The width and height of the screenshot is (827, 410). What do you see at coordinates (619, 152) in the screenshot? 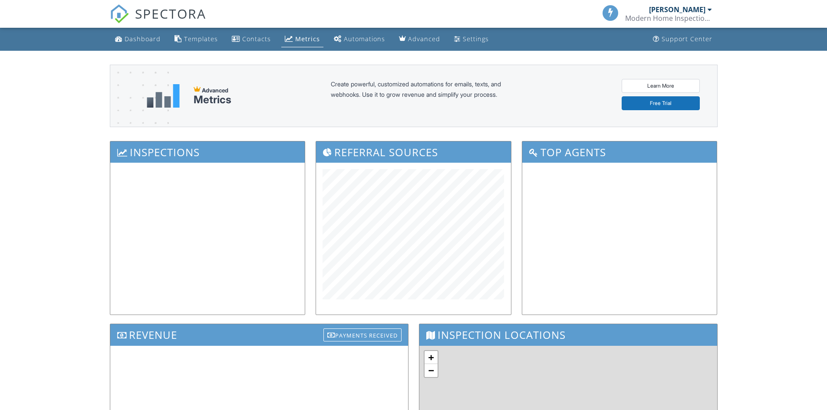
I see `h3: Top Agents` at bounding box center [619, 152].